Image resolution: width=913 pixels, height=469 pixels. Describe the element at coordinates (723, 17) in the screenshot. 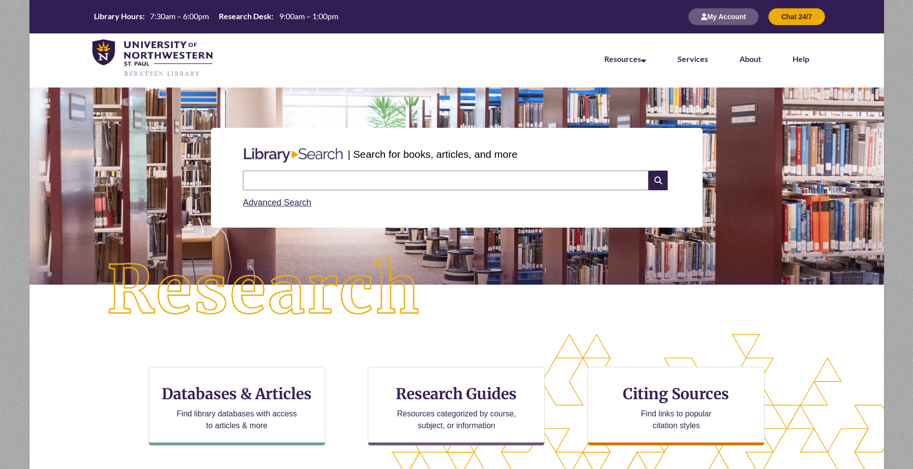

I see `button: My Account` at that location.